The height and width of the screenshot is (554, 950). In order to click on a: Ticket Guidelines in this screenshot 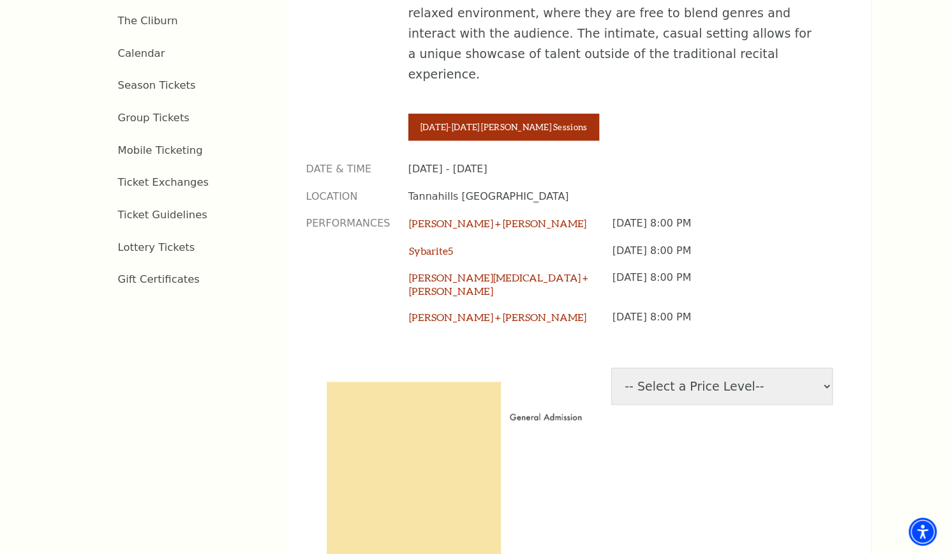, I will do `click(163, 214)`.